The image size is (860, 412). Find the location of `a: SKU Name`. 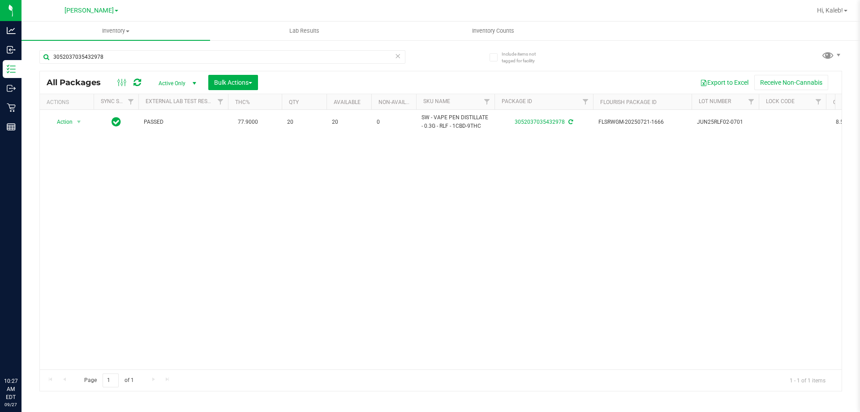

a: SKU Name is located at coordinates (437, 101).